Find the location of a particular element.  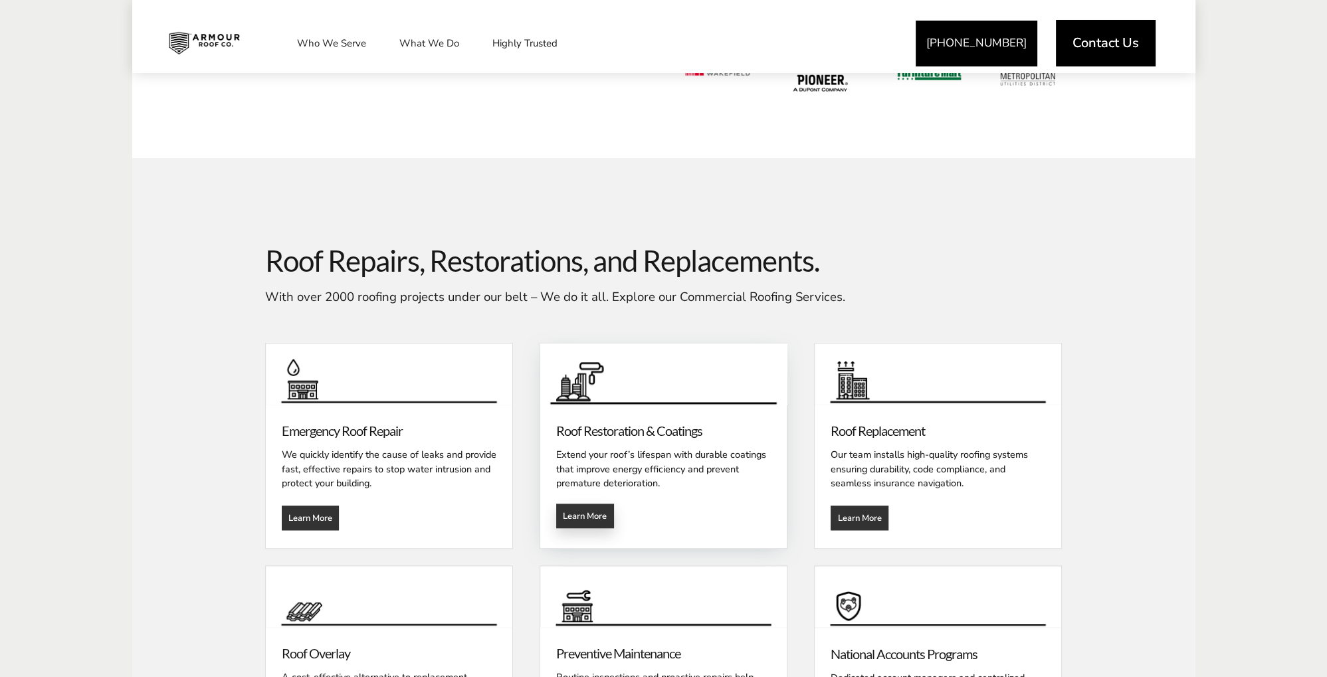

img: National Accounts Programs is located at coordinates (937, 597).